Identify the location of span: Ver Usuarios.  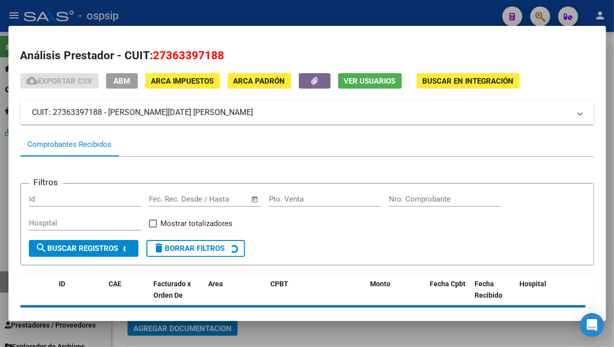
(370, 81).